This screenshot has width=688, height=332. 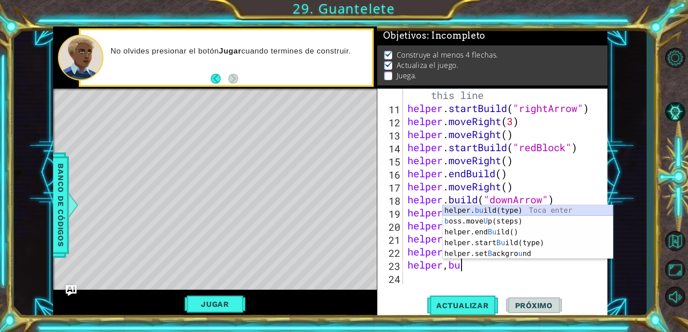 I want to click on span: : Incompleto, so click(x=456, y=36).